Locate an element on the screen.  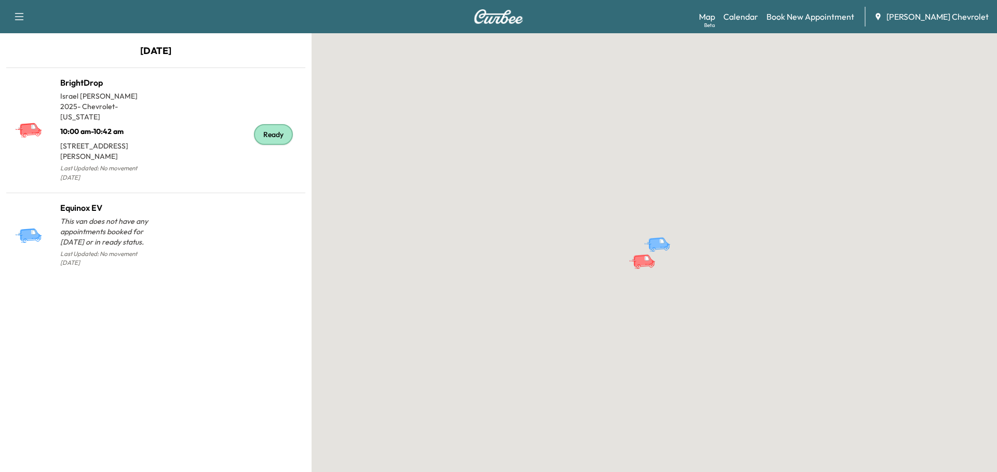
div: Ready is located at coordinates (273, 134).